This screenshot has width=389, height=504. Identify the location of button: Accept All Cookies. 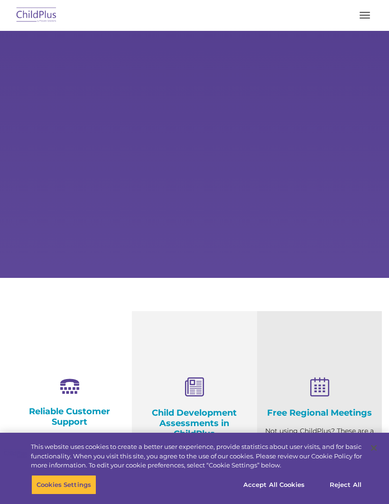
(274, 484).